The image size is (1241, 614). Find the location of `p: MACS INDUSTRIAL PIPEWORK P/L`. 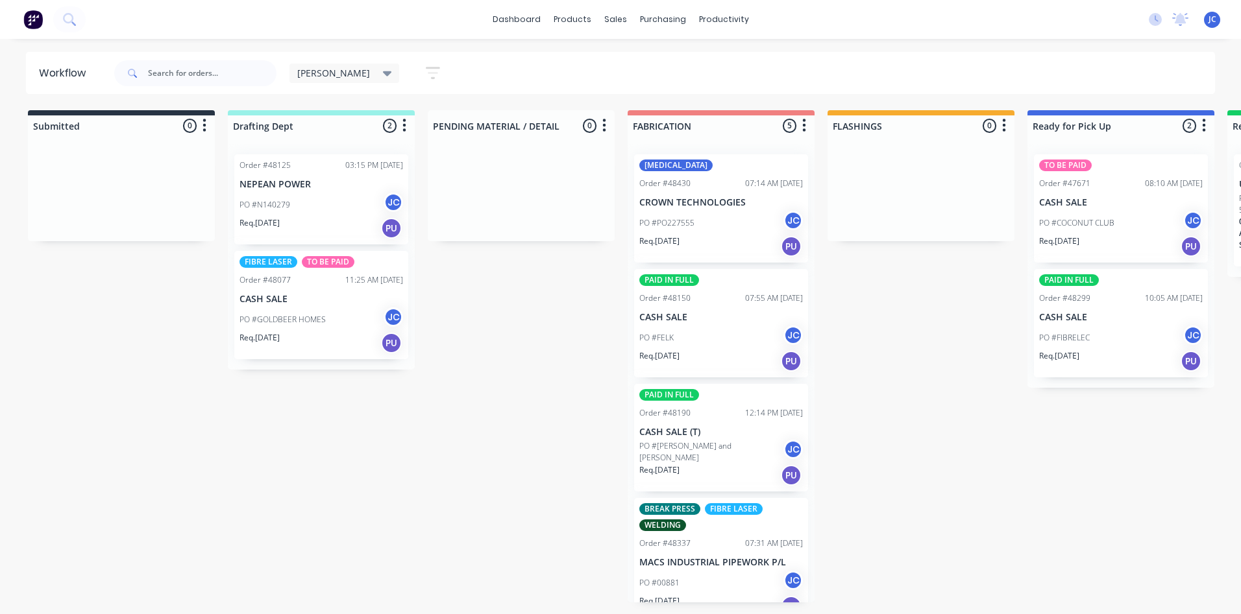

p: MACS INDUSTRIAL PIPEWORK P/L is located at coordinates (721, 563).